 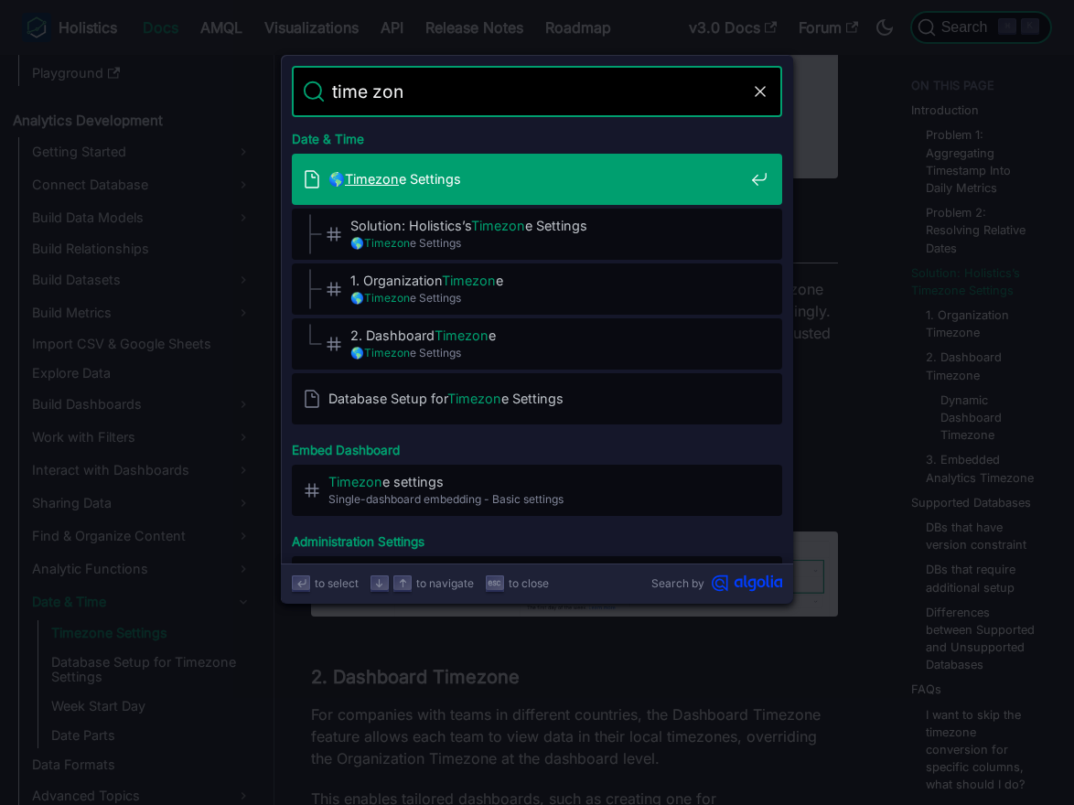 What do you see at coordinates (537, 234) in the screenshot?
I see `a: Solution: Holistics’sTimezone Settings​🌎Timezone Settings` at bounding box center [537, 234].